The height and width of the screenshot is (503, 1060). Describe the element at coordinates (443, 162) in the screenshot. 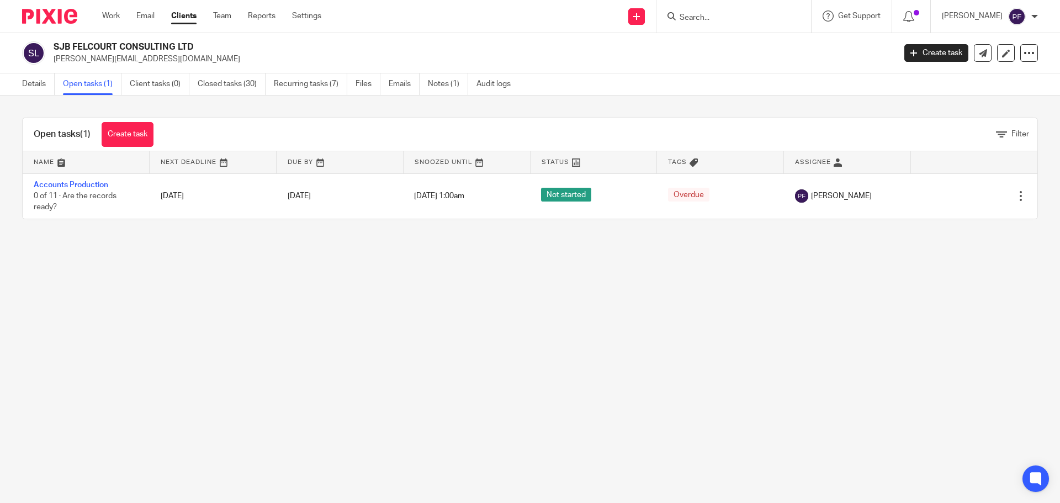

I see `span: Snoozed Until` at that location.